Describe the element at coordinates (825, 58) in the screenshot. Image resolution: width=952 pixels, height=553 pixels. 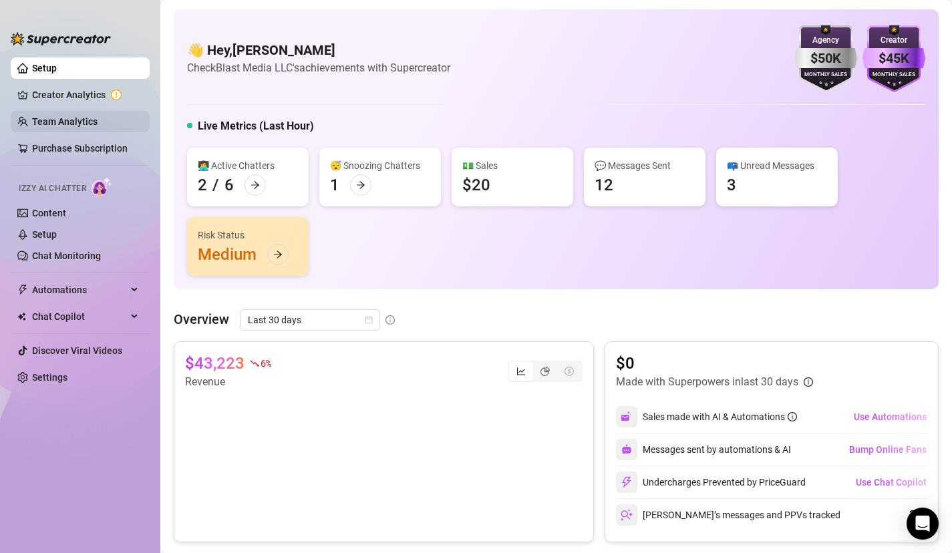
I see `div: $50K` at that location.